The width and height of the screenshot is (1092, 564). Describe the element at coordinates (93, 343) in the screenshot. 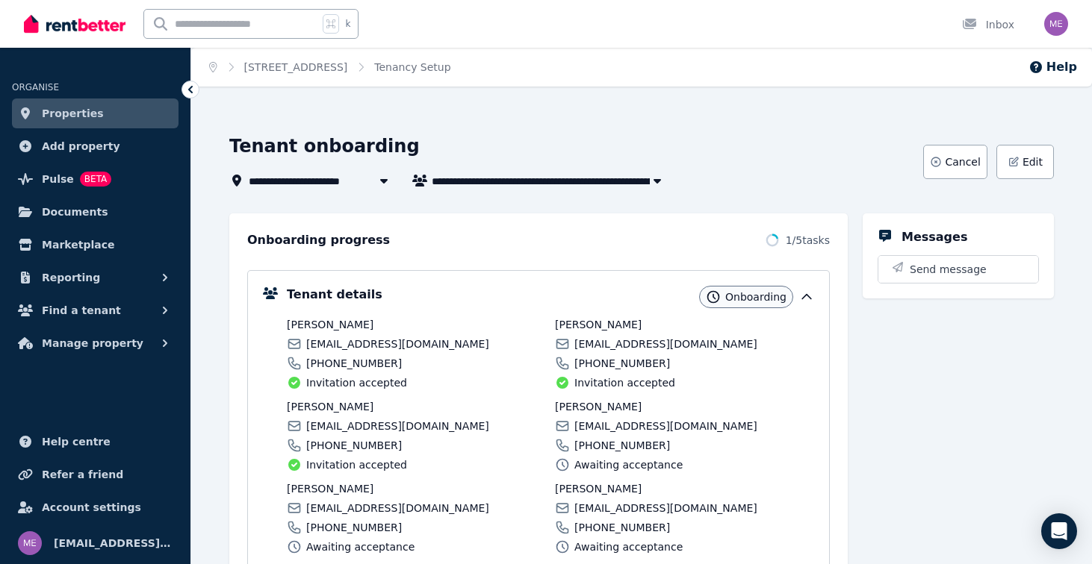

I see `span: Manage property` at that location.